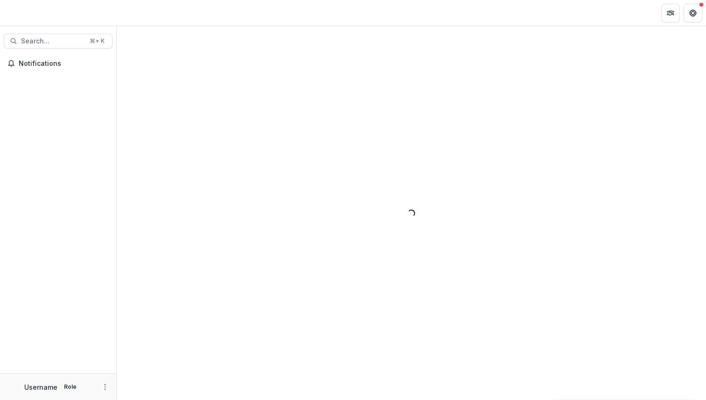 This screenshot has height=400, width=706. Describe the element at coordinates (41, 387) in the screenshot. I see `p: Username` at that location.